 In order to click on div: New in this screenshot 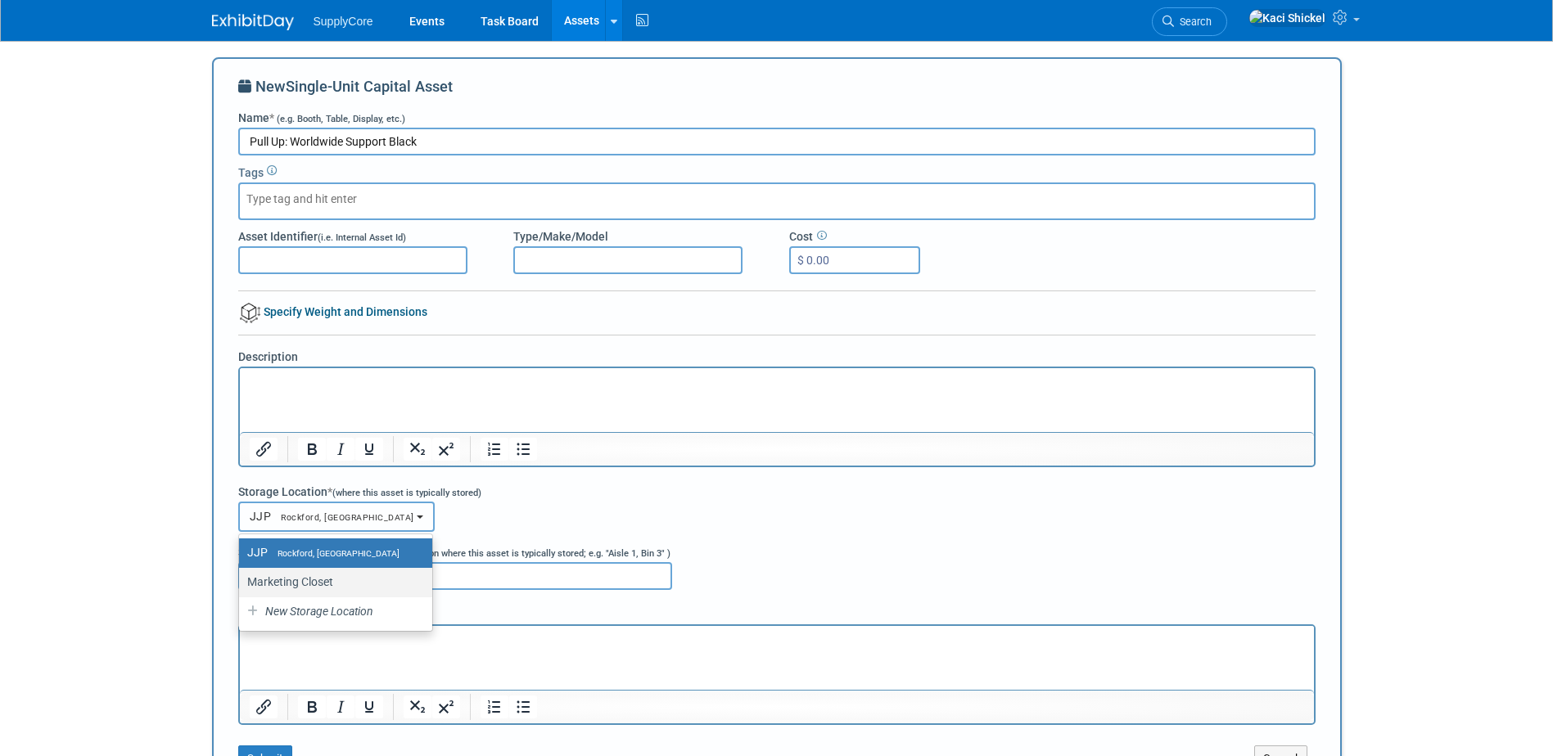, I will do `click(777, 93)`.